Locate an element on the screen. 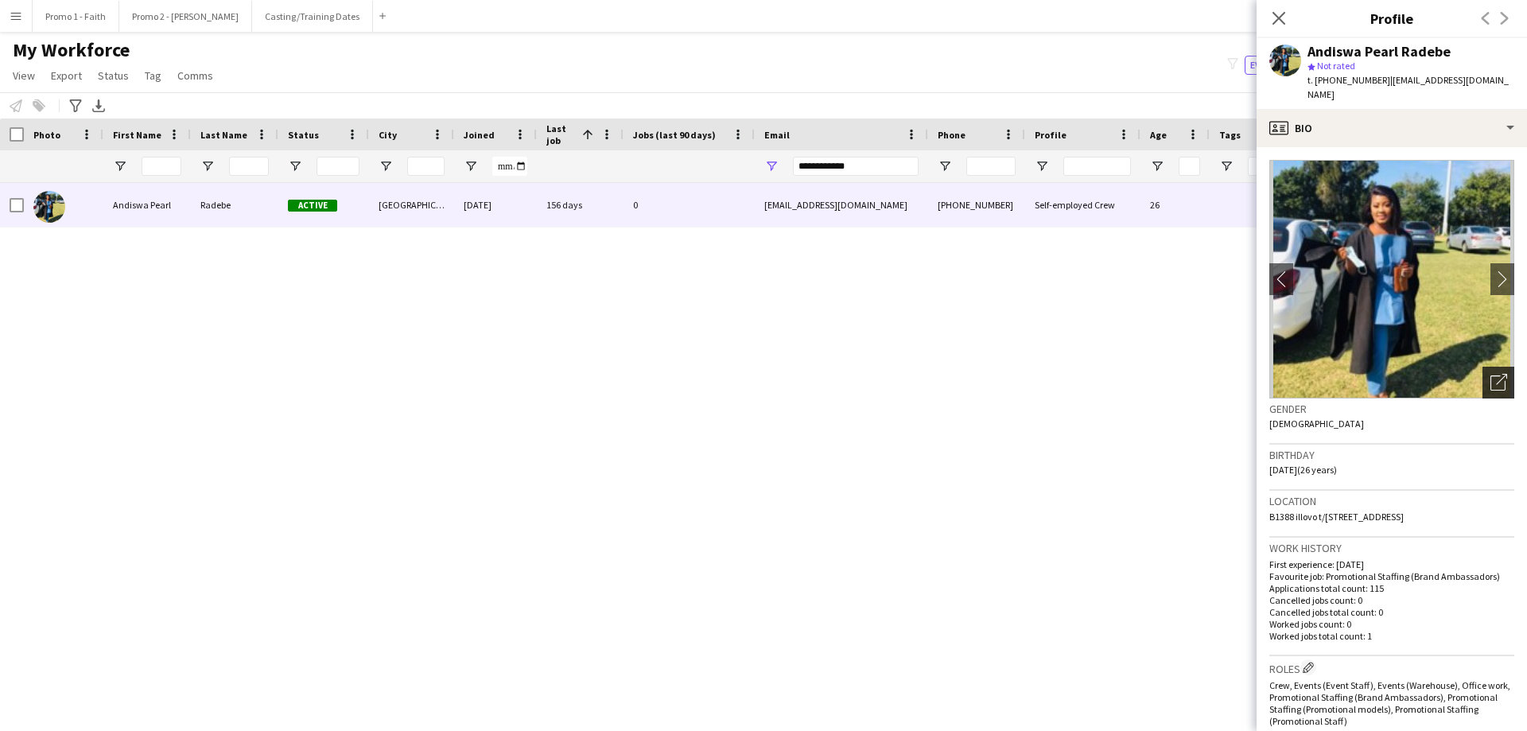  input: Profile Filter Input is located at coordinates (1097, 166).